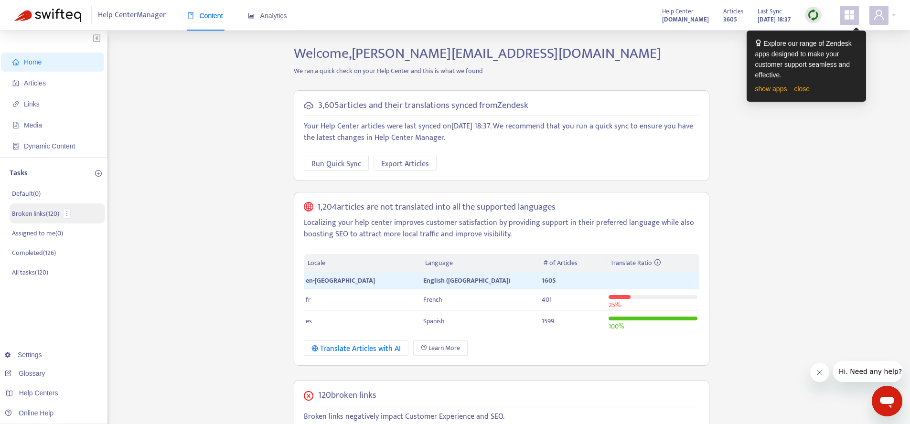  Describe the element at coordinates (502, 71) in the screenshot. I see `p: We ran a quick check on your Help Center and this is what we found` at that location.